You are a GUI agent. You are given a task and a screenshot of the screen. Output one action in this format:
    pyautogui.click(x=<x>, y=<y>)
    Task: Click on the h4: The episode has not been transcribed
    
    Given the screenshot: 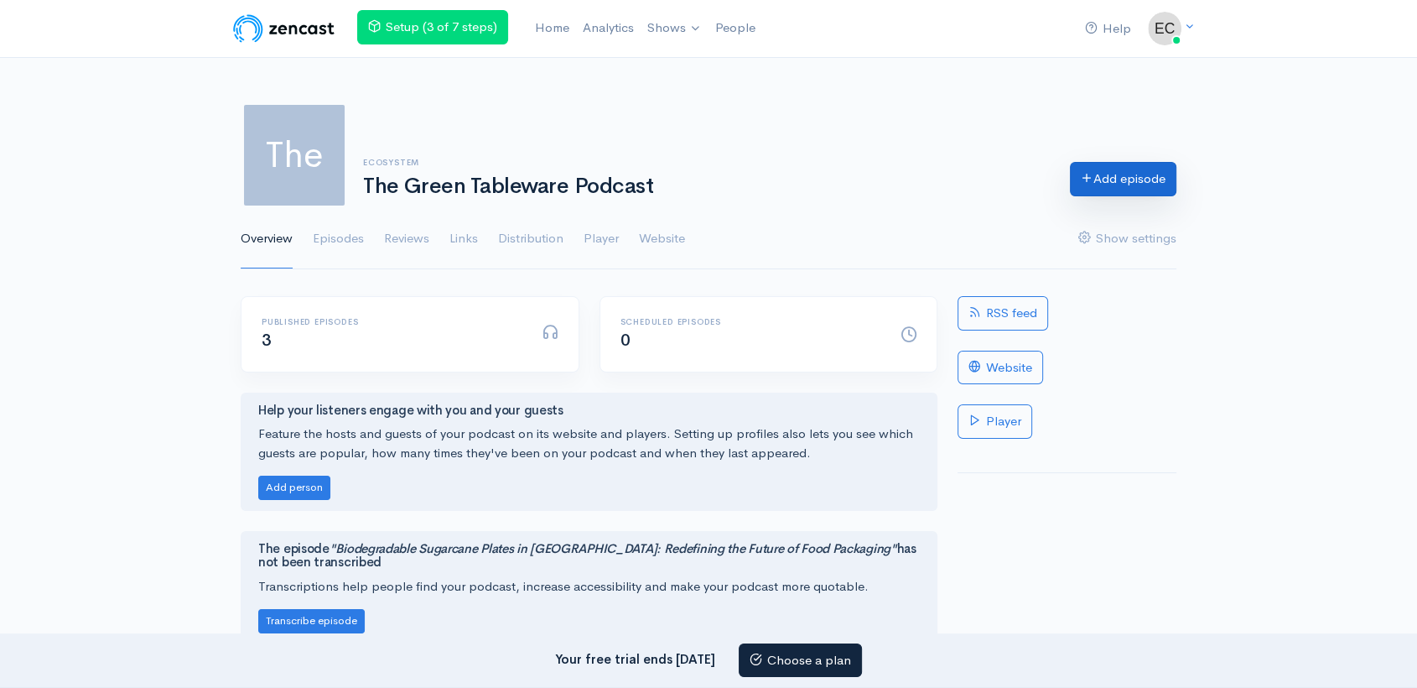 What is the action you would take?
    pyautogui.click(x=589, y=555)
    